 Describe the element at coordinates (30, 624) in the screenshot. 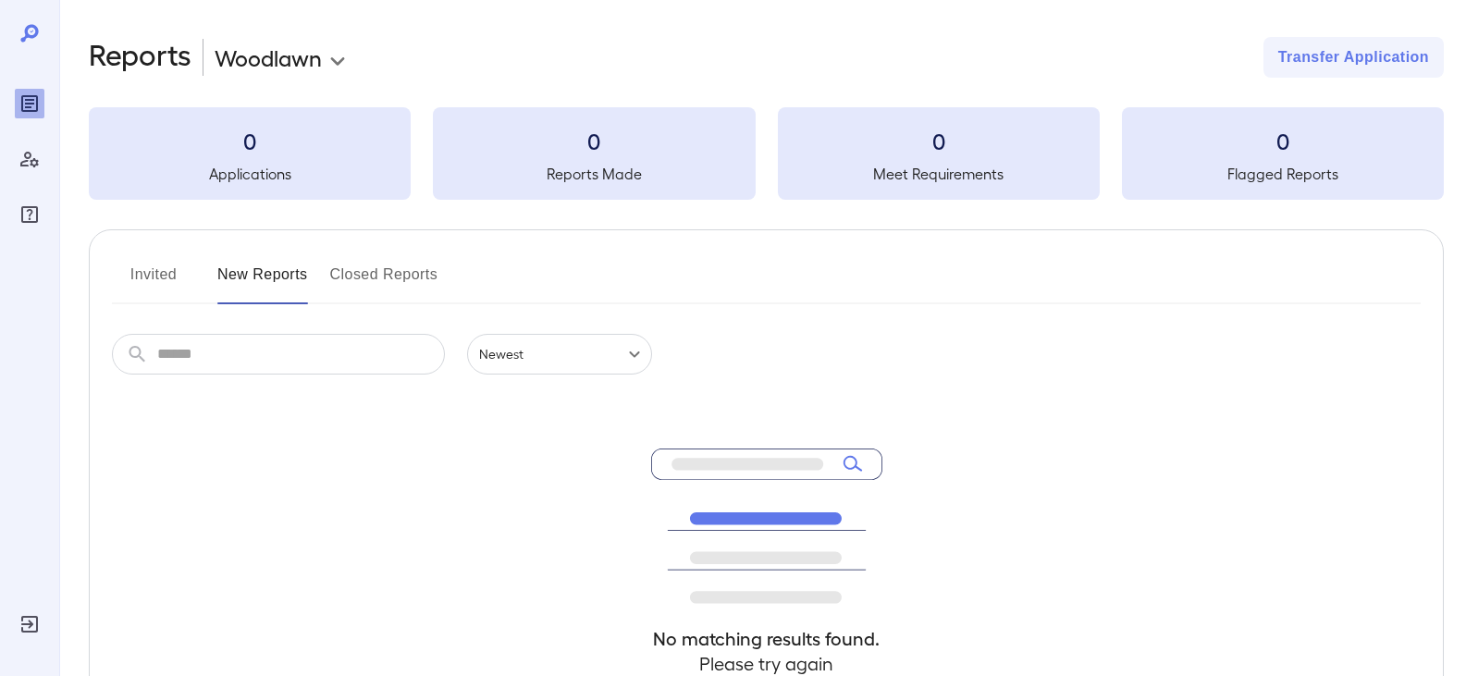

I see `div: Log Out` at that location.